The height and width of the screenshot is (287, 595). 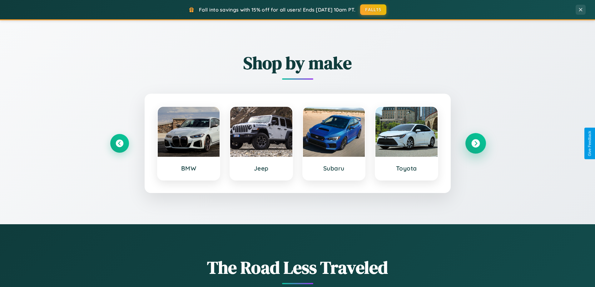 I want to click on h2: Shop by make, so click(x=298, y=63).